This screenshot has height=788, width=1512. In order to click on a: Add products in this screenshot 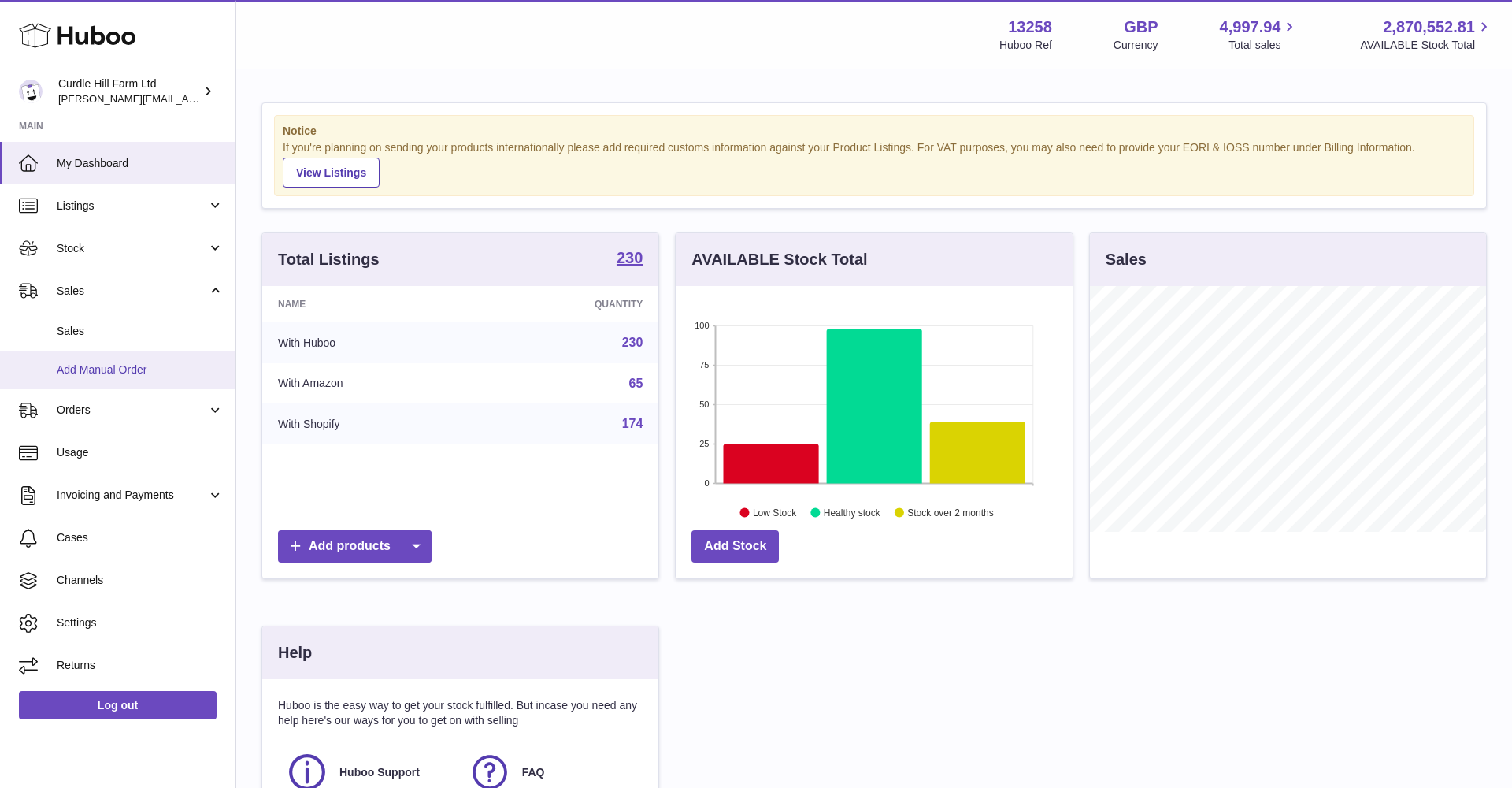, I will do `click(354, 546)`.